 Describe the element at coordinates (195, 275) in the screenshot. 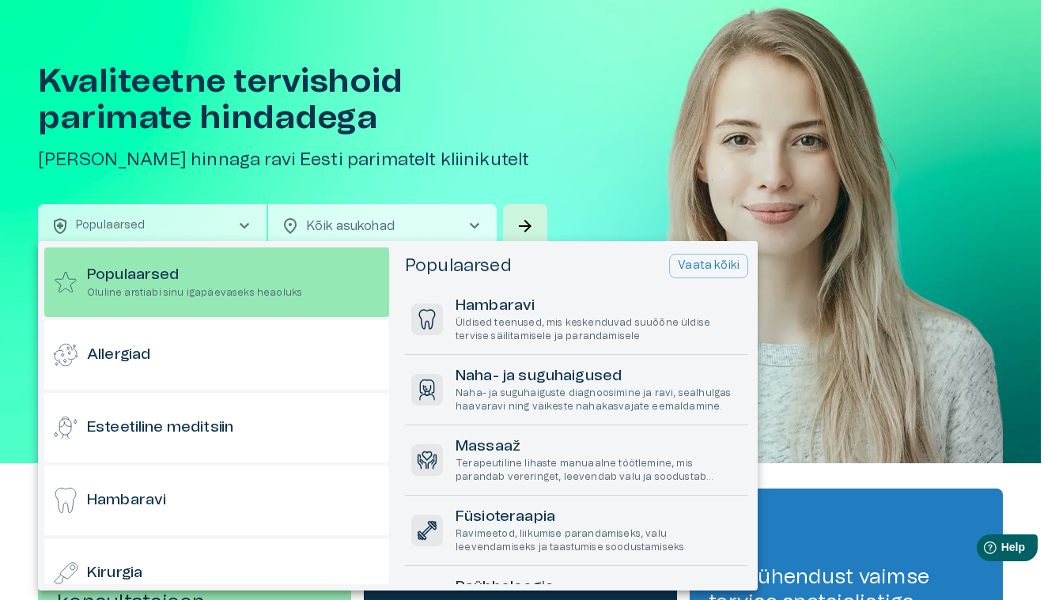

I see `h6: Populaarsed` at that location.